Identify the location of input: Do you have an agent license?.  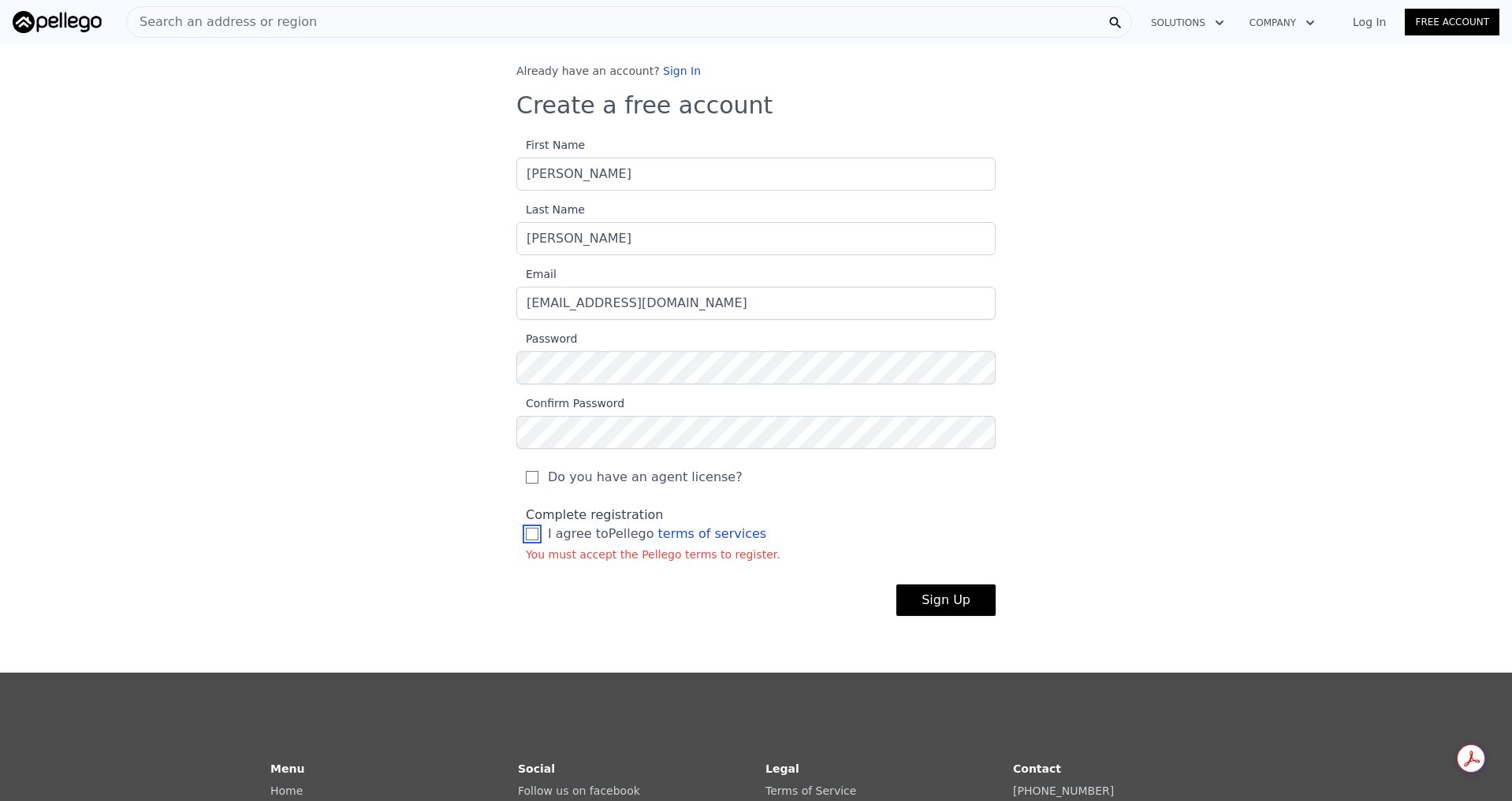
(532, 477).